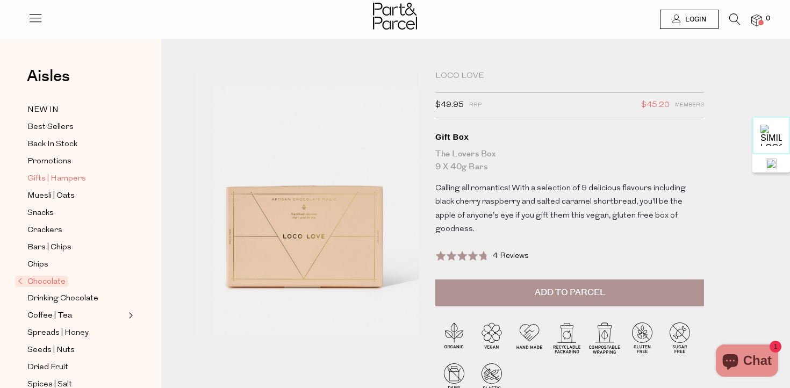 The height and width of the screenshot is (388, 790). Describe the element at coordinates (49, 316) in the screenshot. I see `span: Coffee | Tea` at that location.